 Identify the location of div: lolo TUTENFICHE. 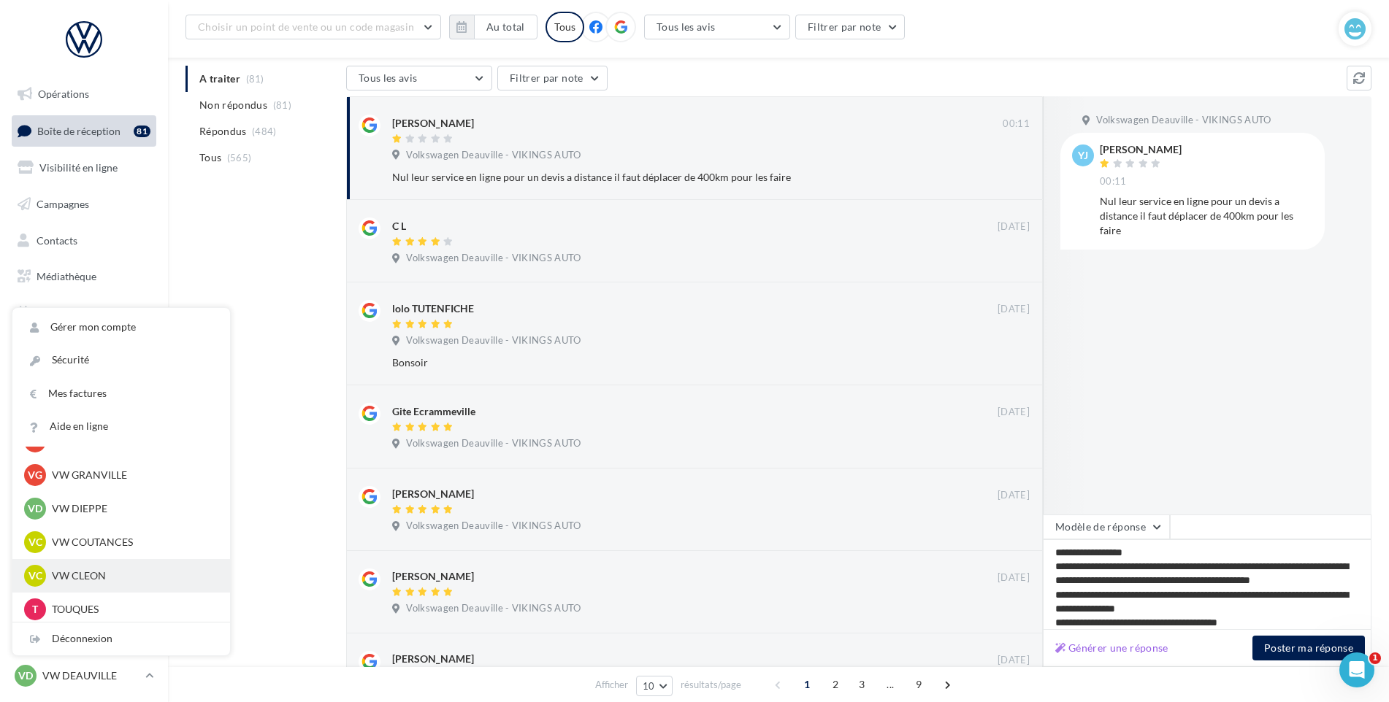
(433, 309).